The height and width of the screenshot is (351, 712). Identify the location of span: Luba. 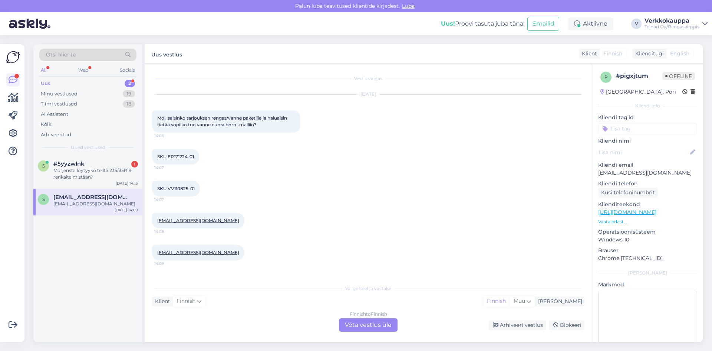
(408, 6).